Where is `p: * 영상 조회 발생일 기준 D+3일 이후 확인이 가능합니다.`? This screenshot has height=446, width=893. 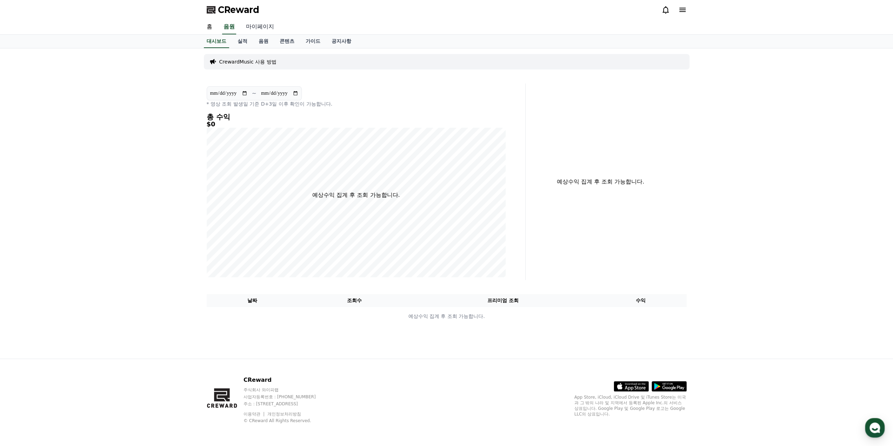 p: * 영상 조회 발생일 기준 D+3일 이후 확인이 가능합니다. is located at coordinates (356, 104).